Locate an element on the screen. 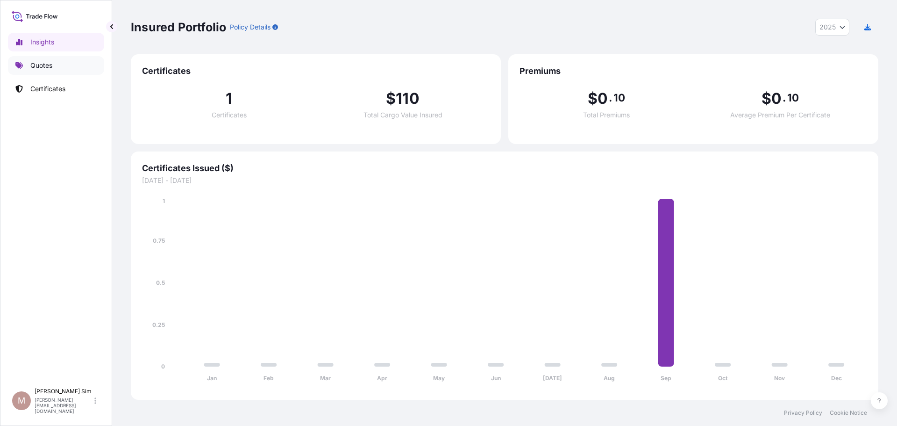 This screenshot has height=426, width=897. tspan: 0.5 is located at coordinates (160, 282).